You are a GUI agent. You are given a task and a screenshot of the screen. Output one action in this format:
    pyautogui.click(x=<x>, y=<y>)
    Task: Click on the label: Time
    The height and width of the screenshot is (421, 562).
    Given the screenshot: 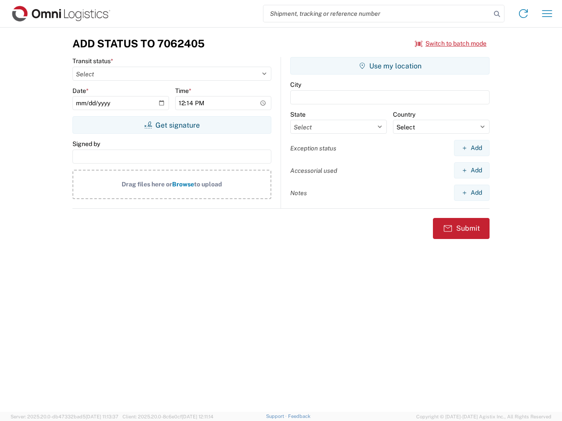 What is the action you would take?
    pyautogui.click(x=183, y=91)
    